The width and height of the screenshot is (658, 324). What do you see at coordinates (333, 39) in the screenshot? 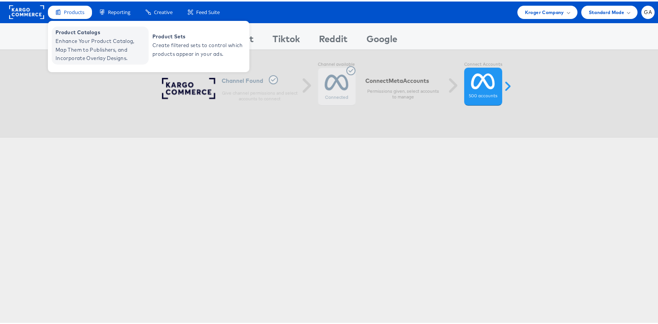
I see `div: Reddit` at bounding box center [333, 39].